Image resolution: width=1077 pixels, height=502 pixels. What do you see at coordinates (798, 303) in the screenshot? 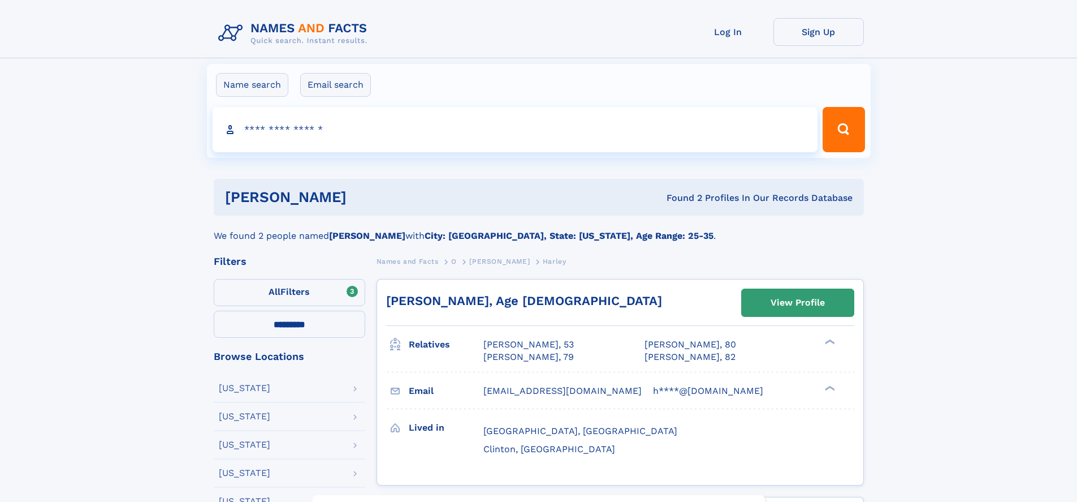
I see `a: View Profile` at bounding box center [798, 303].